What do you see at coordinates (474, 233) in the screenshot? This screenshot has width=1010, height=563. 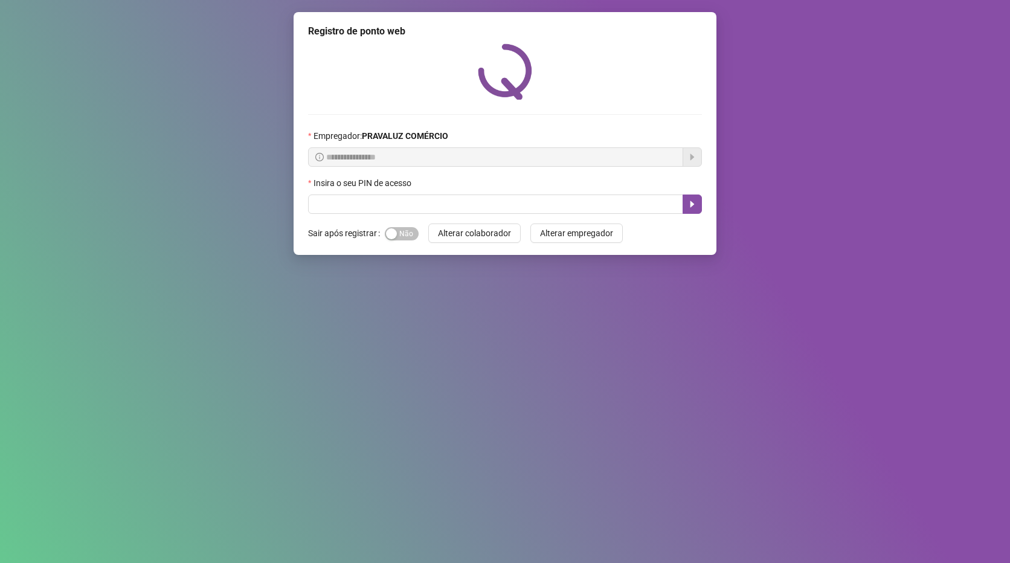 I see `button: Alterar colaborador` at bounding box center [474, 233].